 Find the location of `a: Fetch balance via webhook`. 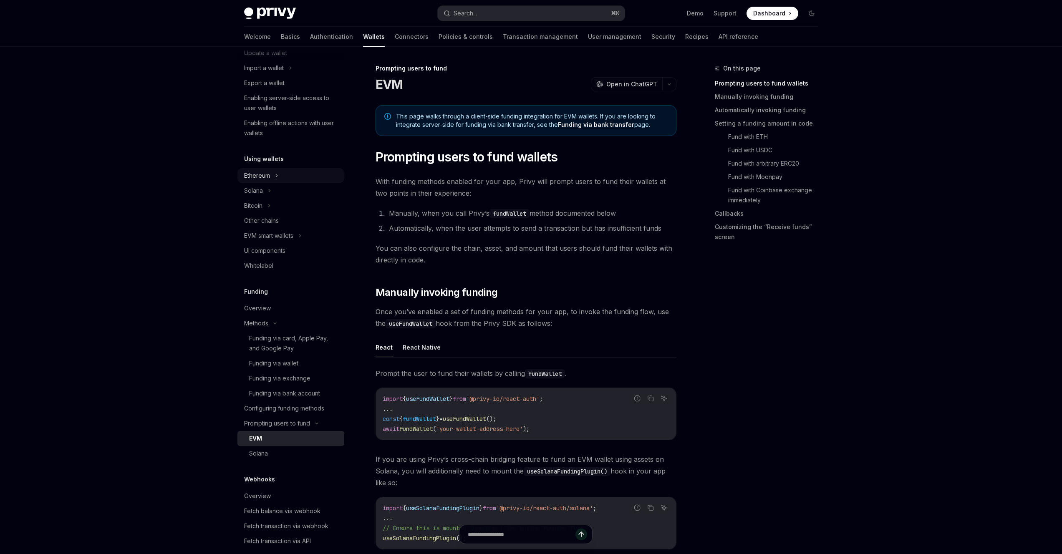

a: Fetch balance via webhook is located at coordinates (291, 511).